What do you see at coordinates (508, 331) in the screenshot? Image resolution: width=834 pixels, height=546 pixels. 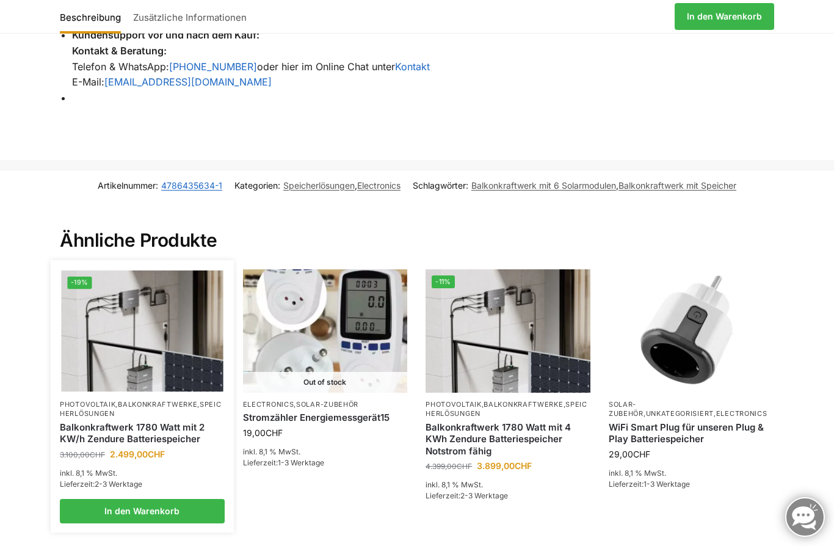 I see `a: -11%Zendure-solar-flow-Batteriespeicher für Balkonkraftwerke` at bounding box center [508, 331].